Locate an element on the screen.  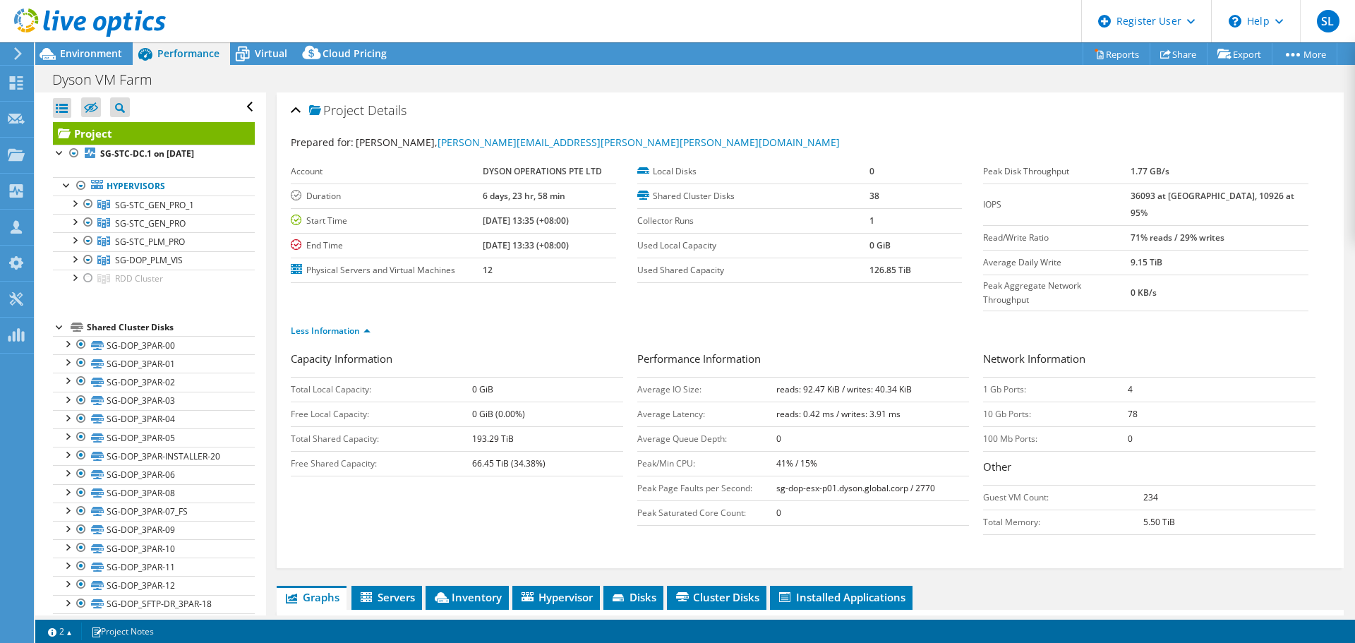
label: Average Daily Write is located at coordinates (1057, 263).